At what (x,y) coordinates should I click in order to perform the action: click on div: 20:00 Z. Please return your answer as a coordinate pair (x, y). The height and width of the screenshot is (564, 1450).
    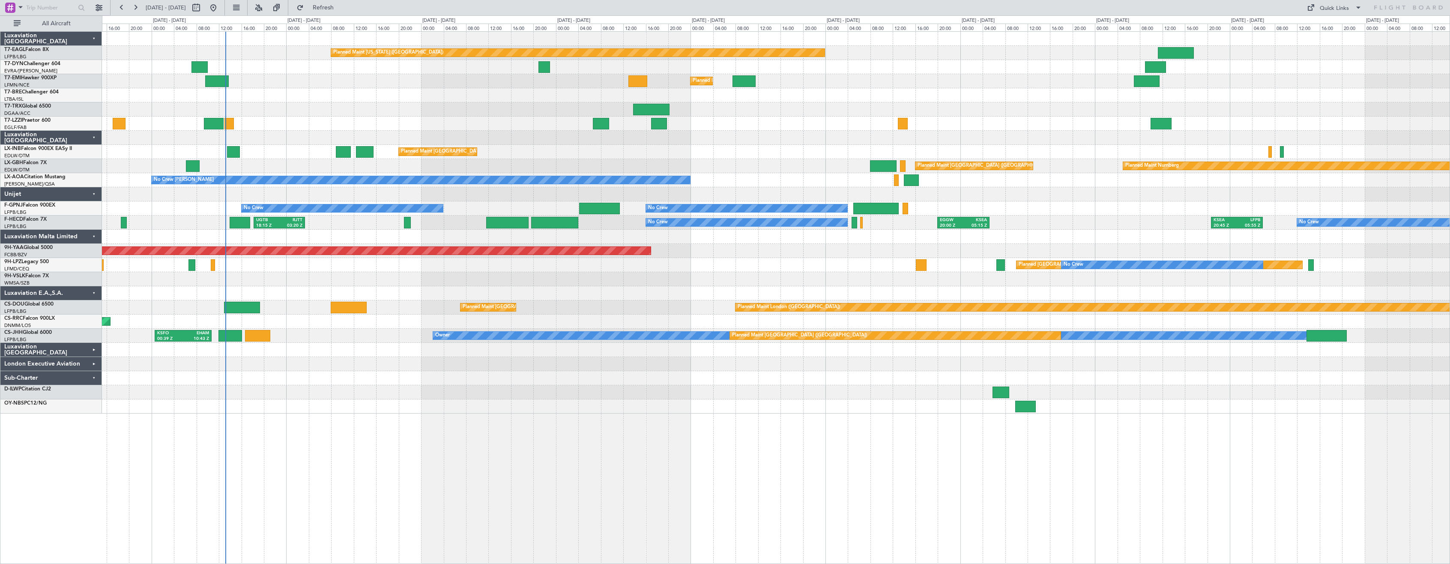
    Looking at the image, I should click on (951, 226).